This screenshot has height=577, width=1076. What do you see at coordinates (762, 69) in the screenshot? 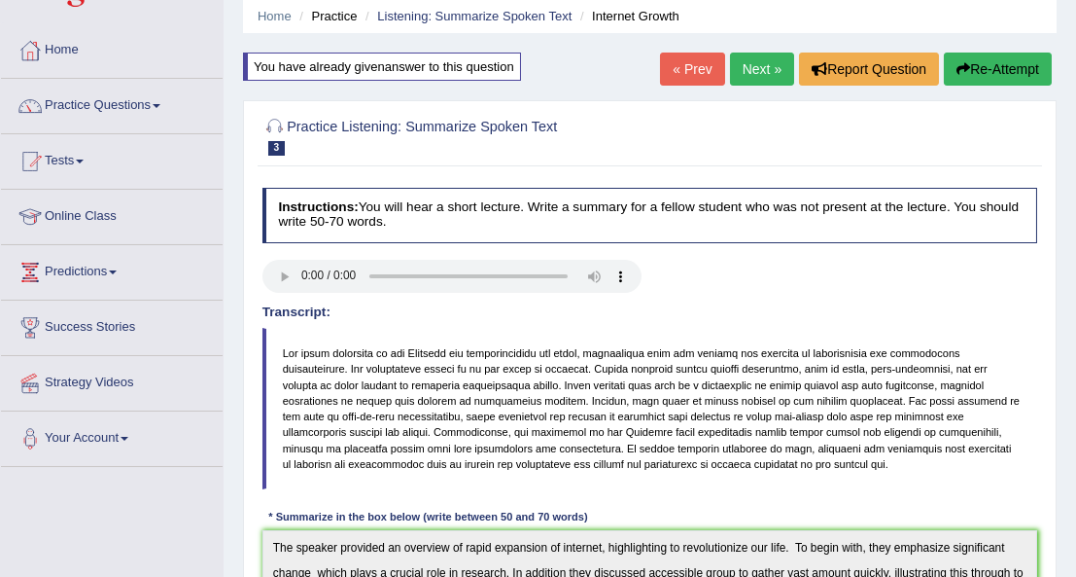
I see `a: Next »` at bounding box center [762, 69].